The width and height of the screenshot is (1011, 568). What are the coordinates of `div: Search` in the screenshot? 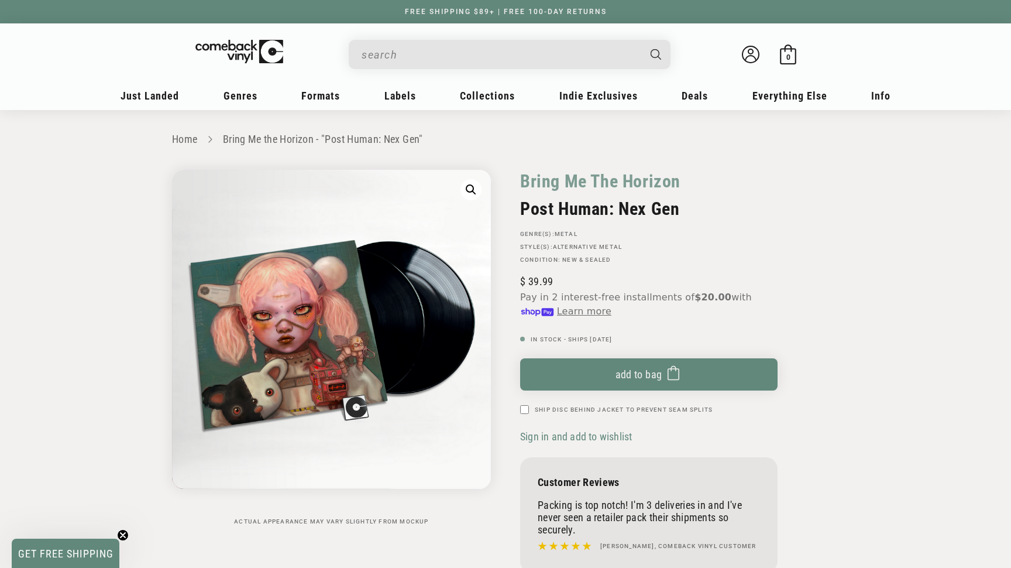 It's located at (510, 54).